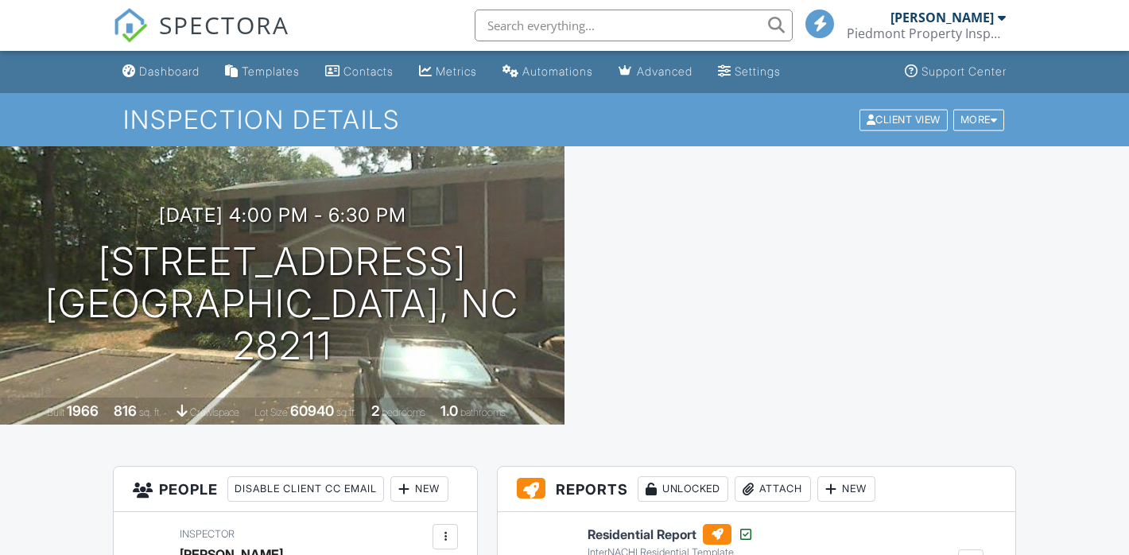 This screenshot has height=555, width=1129. What do you see at coordinates (448, 72) in the screenshot?
I see `a: Metrics` at bounding box center [448, 72].